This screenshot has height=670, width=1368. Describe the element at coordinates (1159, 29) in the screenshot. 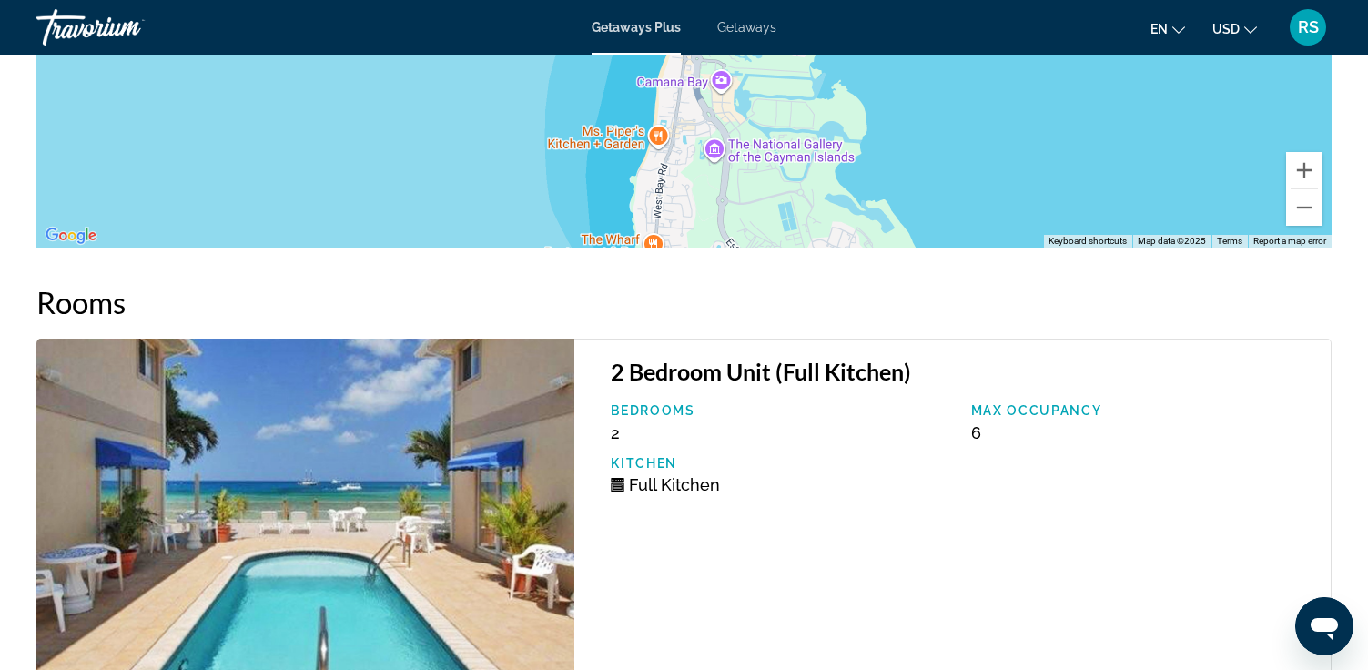

I see `span: en` at that location.